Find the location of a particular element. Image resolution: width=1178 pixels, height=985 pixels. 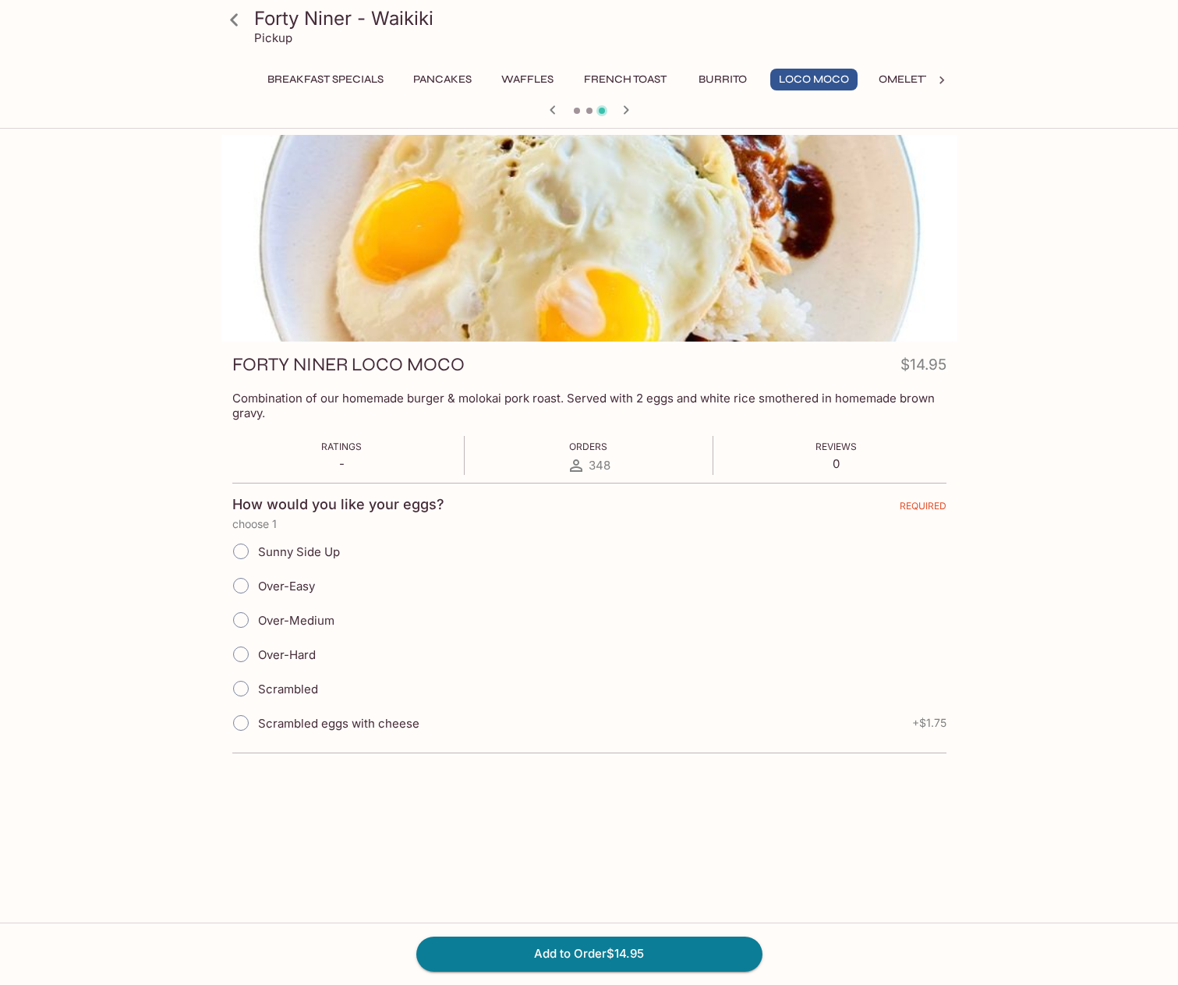

span: REQUIRED is located at coordinates (923, 508).